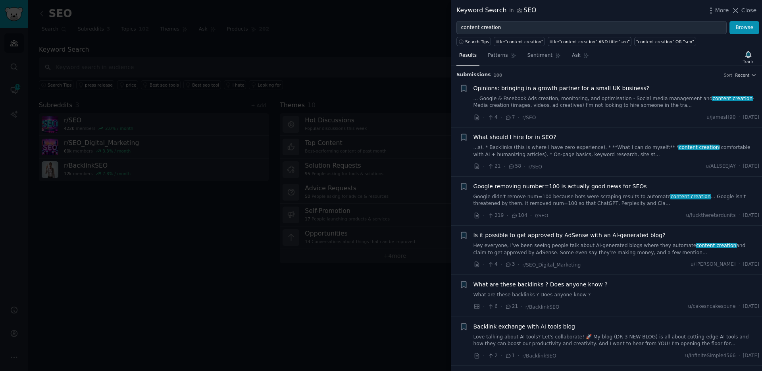  Describe the element at coordinates (495, 215) in the screenshot. I see `span: 219` at that location.